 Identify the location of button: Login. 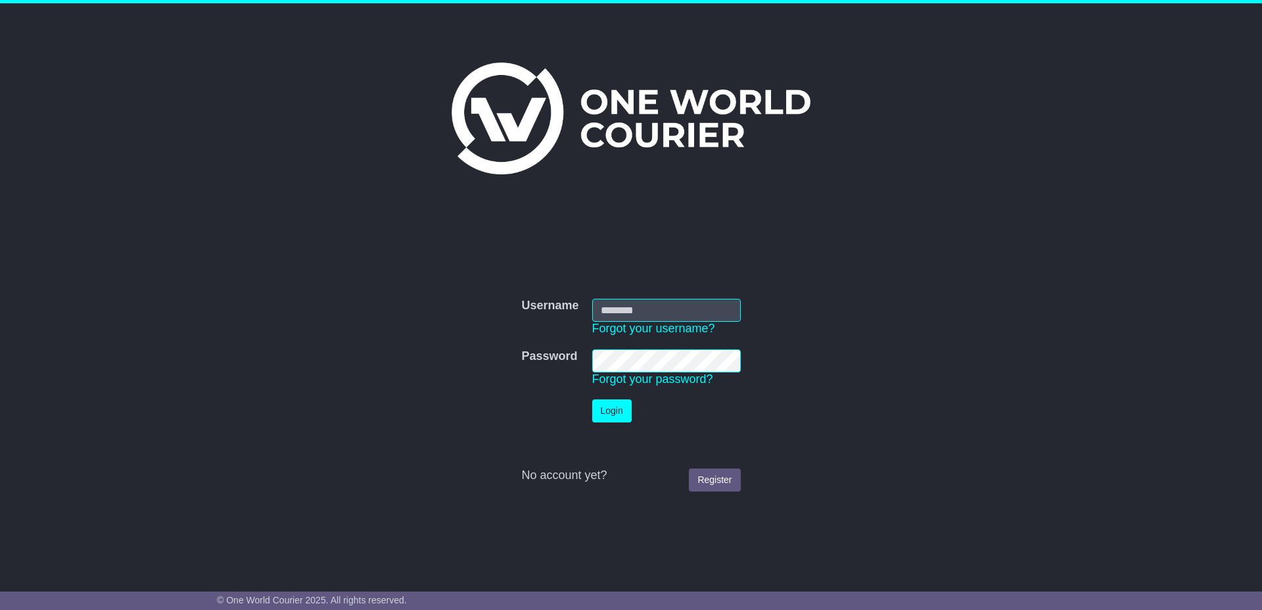
(612, 410).